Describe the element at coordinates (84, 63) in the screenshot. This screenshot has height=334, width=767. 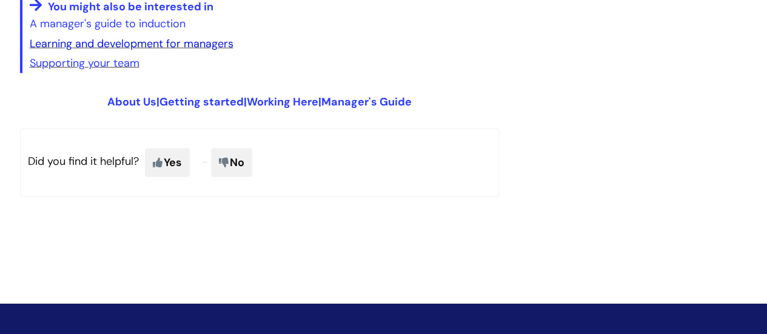
I see `a: Supporting your team` at that location.